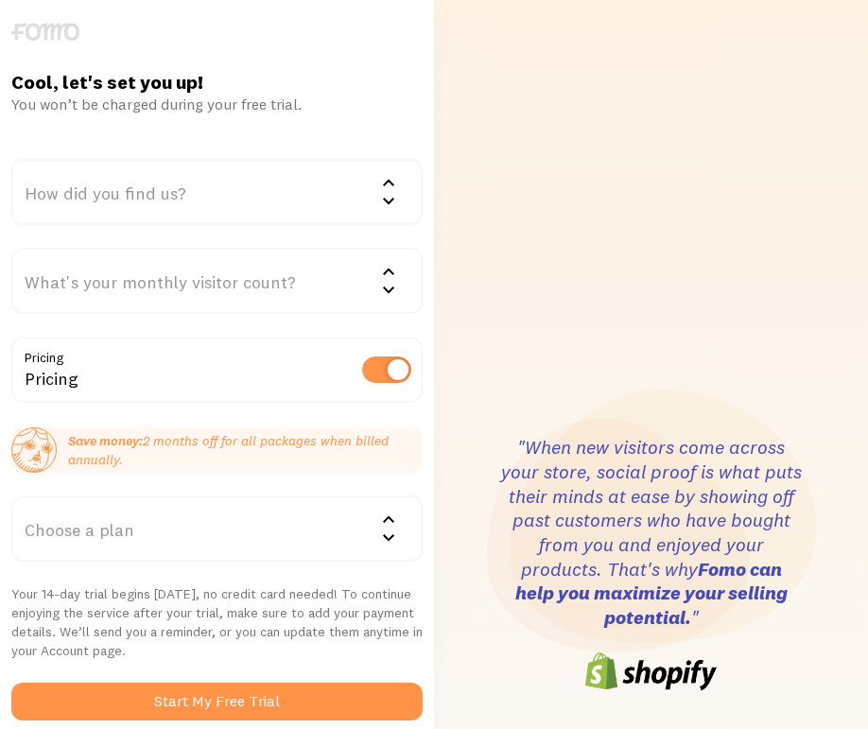  What do you see at coordinates (216, 104) in the screenshot?
I see `div: You won’t be charged during your free trial.` at bounding box center [216, 104].